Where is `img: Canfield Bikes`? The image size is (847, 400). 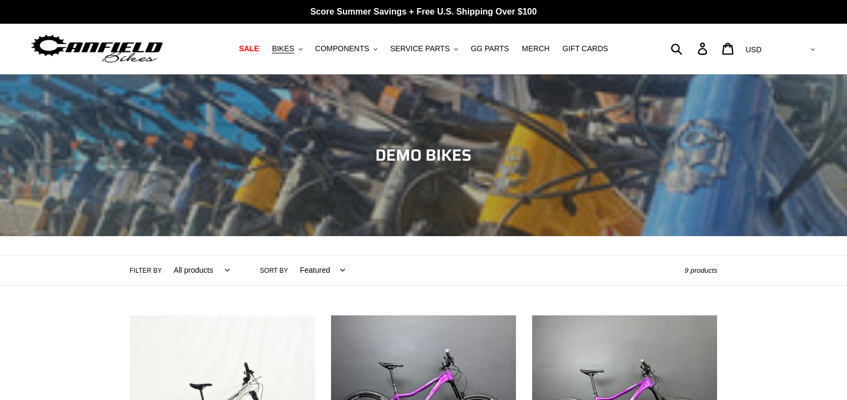 img: Canfield Bikes is located at coordinates (97, 49).